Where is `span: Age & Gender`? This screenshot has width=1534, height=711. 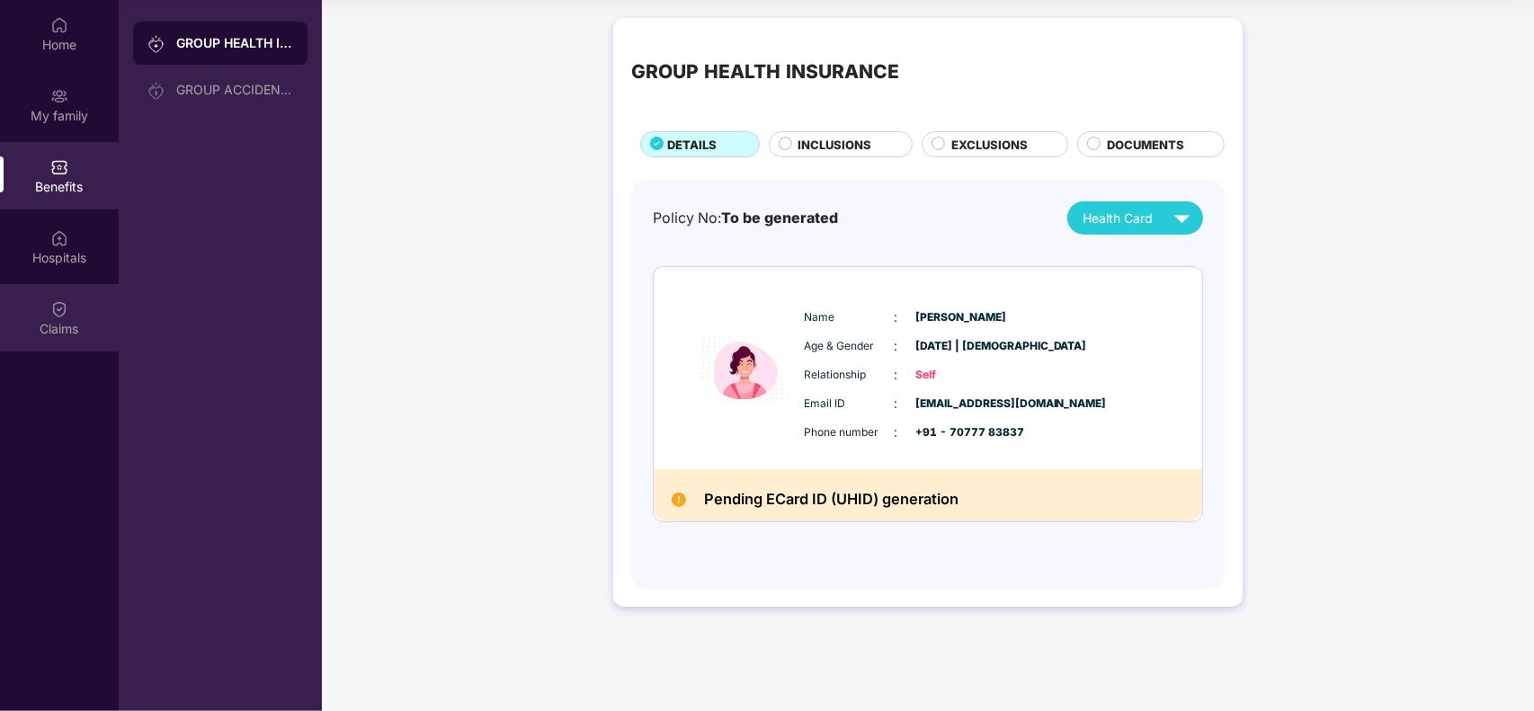 span: Age & Gender is located at coordinates (849, 346).